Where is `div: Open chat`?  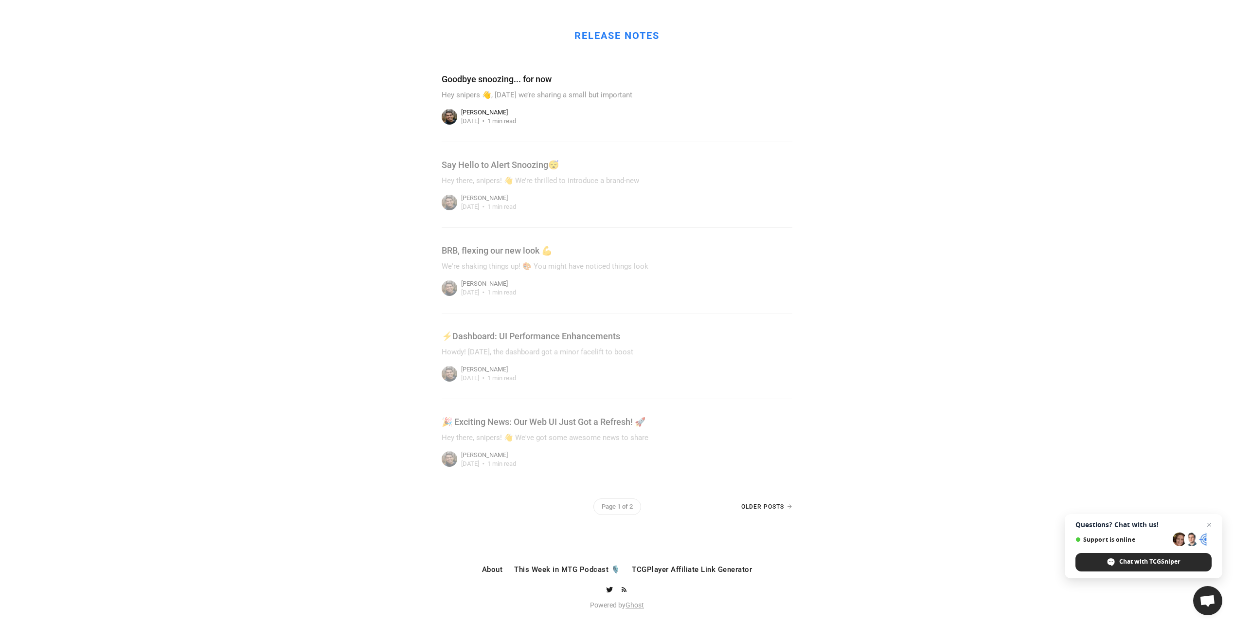
div: Open chat is located at coordinates (1208, 600).